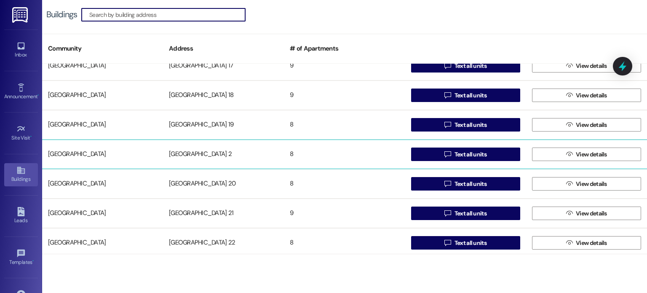 The width and height of the screenshot is (647, 293). What do you see at coordinates (21, 133) in the screenshot?
I see `a: Site Visit •` at bounding box center [21, 133].